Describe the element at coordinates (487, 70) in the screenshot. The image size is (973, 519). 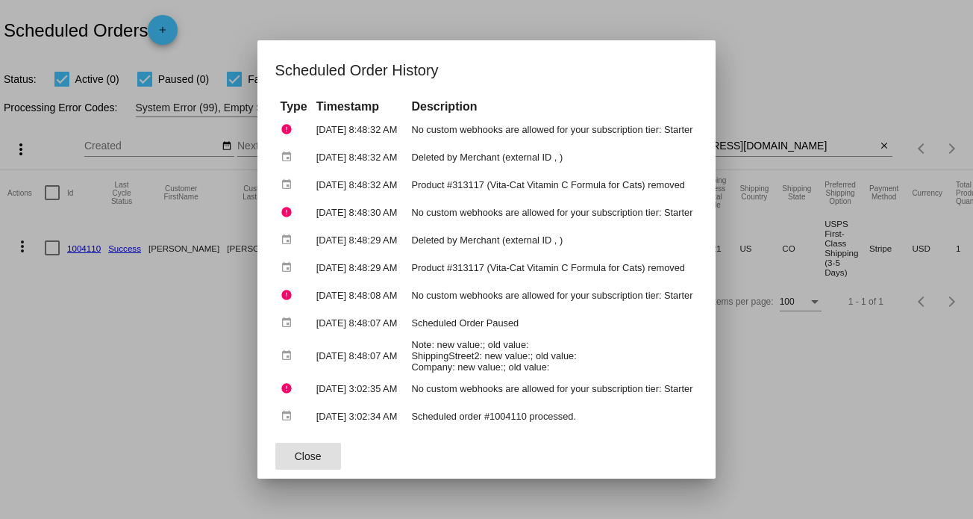
I see `h1: Scheduled Order History` at that location.